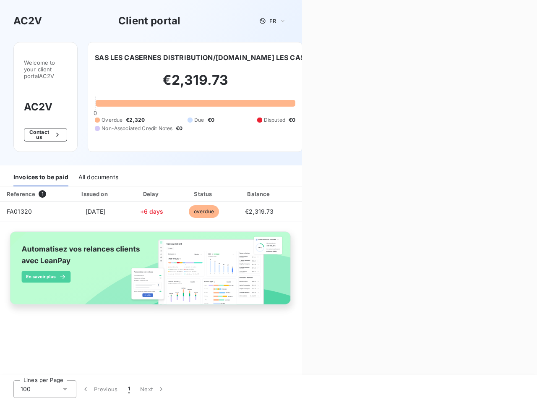 The height and width of the screenshot is (403, 537). I want to click on span: overdue, so click(204, 211).